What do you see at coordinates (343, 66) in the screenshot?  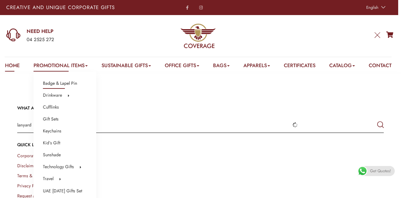 I see `a: Catalog` at bounding box center [343, 66].